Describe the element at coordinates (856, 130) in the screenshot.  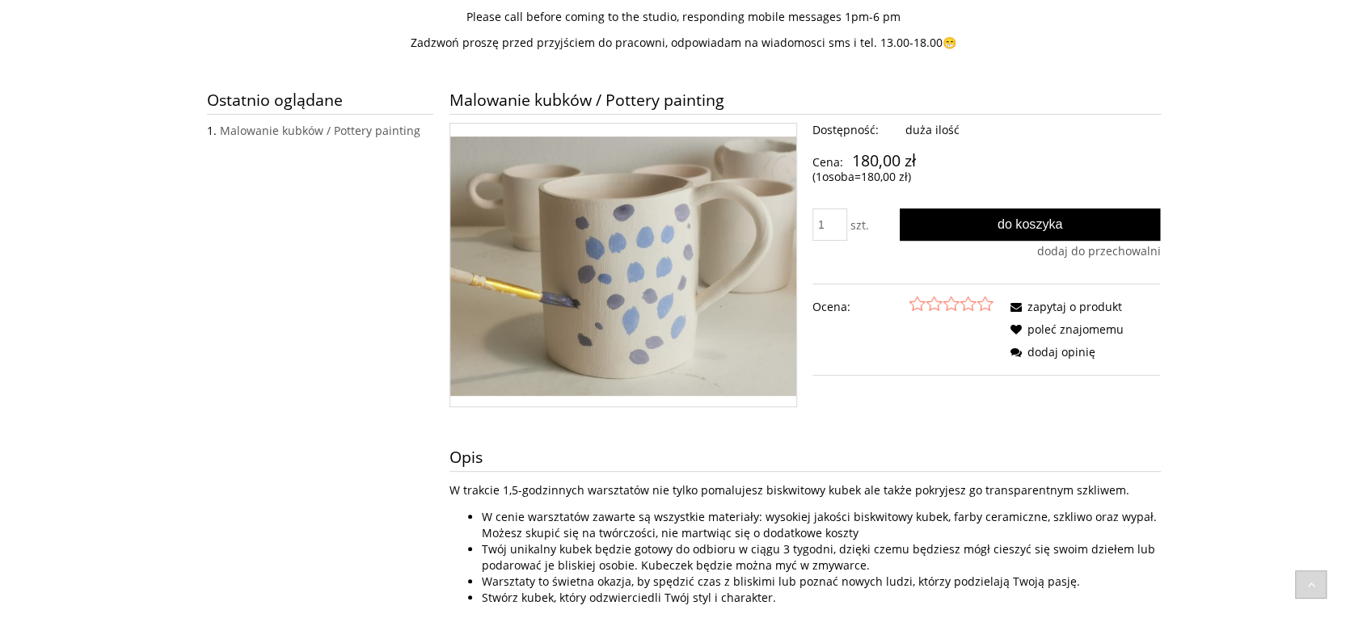
I see `span: Dostępność:` at that location.